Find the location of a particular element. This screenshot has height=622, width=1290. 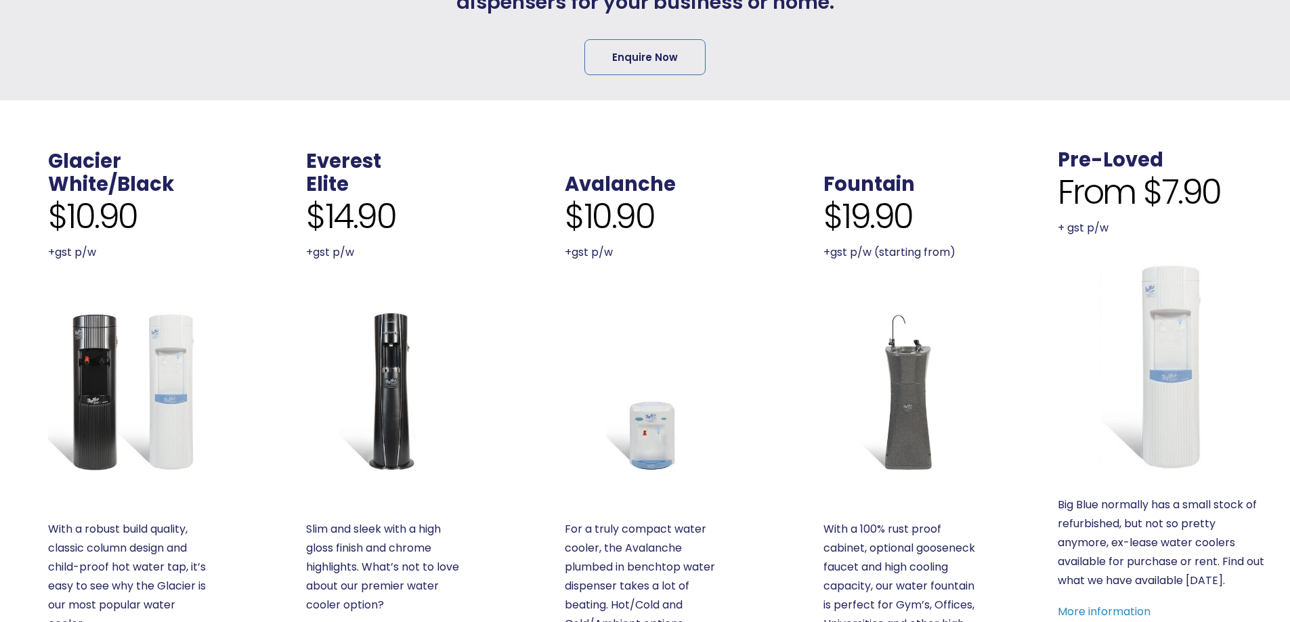

p: Big Blue normally has a small stock of refurbished, but not so pretty anymore, ex-lease water coo... is located at coordinates (1162, 543).